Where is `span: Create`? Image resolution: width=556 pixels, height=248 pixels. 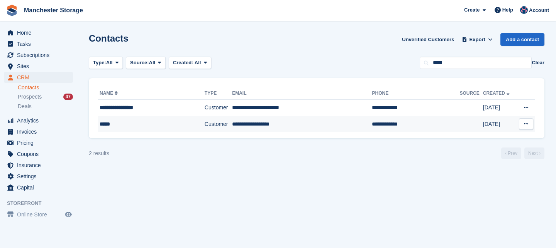 span: Create is located at coordinates (472, 10).